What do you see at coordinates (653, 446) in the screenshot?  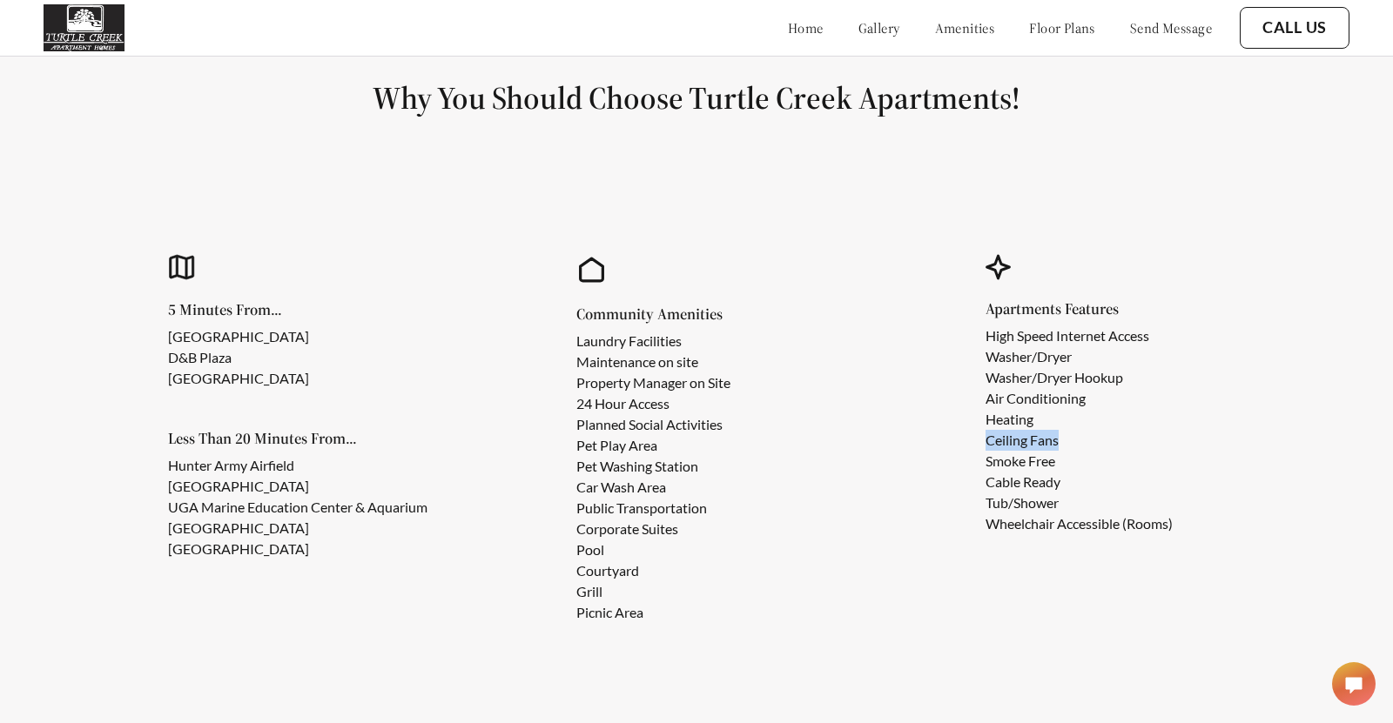 I see `li: Pet Play Area` at bounding box center [653, 446].